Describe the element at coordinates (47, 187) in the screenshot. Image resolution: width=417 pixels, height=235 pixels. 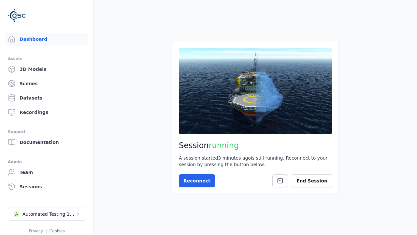
I see `a: Sessions` at that location.